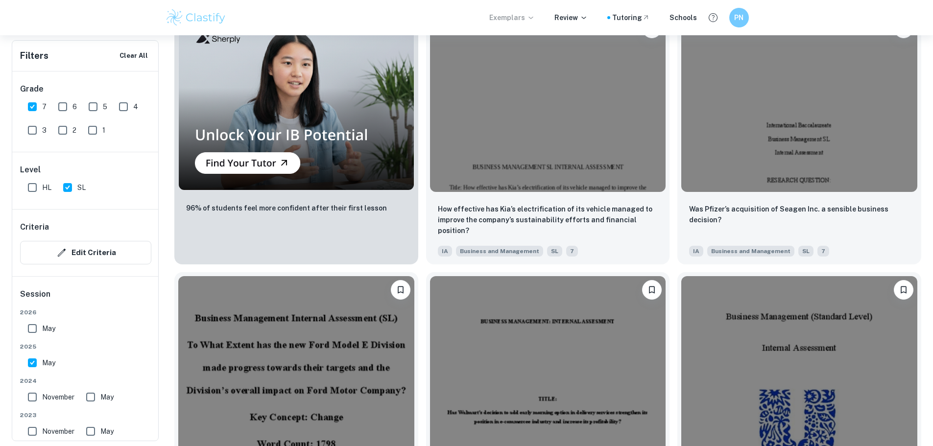 This screenshot has width=933, height=446. Describe the element at coordinates (86, 253) in the screenshot. I see `button: Edit Criteria` at that location.